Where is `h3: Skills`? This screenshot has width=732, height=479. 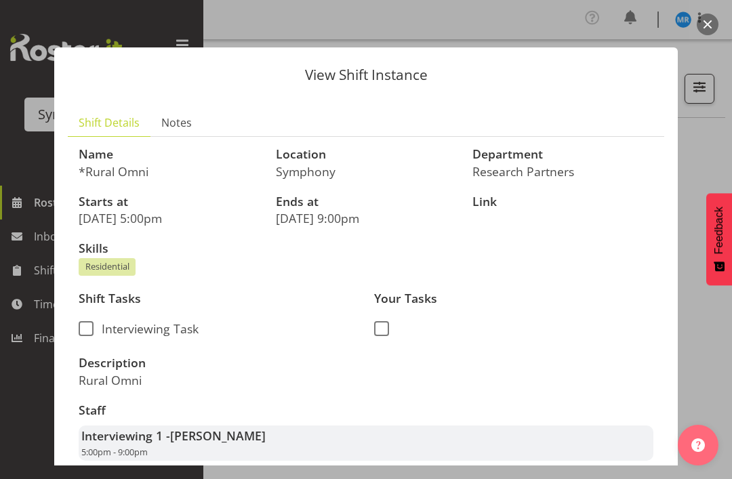 h3: Skills is located at coordinates (366, 249).